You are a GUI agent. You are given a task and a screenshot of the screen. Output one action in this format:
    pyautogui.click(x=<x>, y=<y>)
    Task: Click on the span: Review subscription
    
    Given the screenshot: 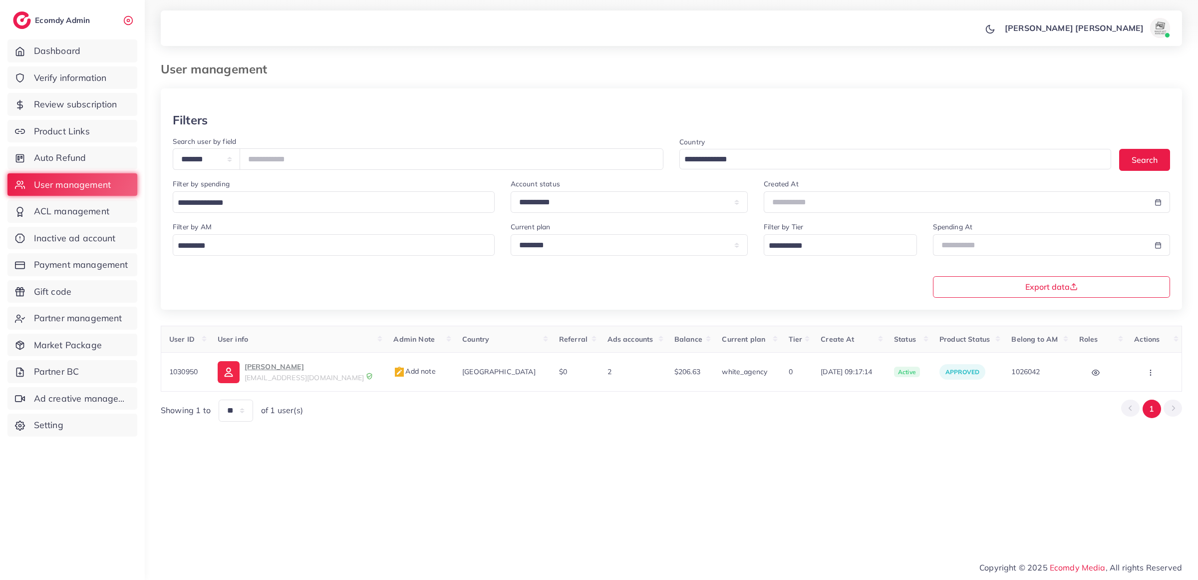 What is the action you would take?
    pyautogui.click(x=75, y=104)
    